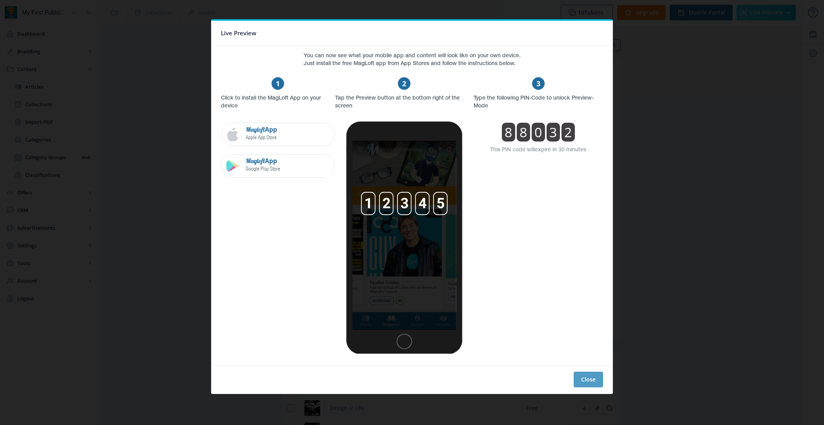 This screenshot has width=824, height=425. Describe the element at coordinates (538, 102) in the screenshot. I see `p: Type the following PIN-Code to unlock Preview-Mode` at that location.